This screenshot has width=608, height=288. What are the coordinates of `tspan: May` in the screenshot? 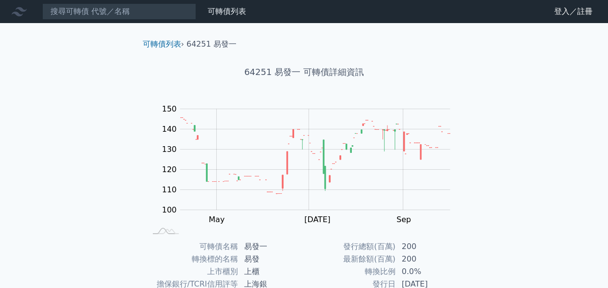 It's located at (216, 219).